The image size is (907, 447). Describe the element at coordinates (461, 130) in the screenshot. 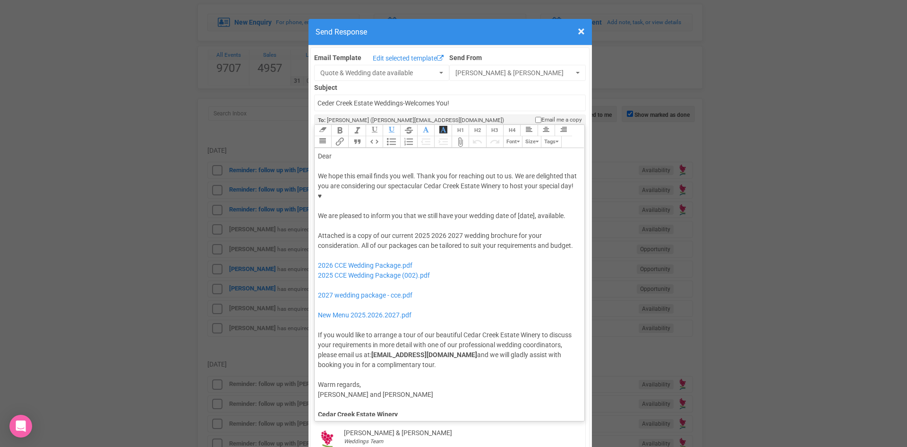

I see `span: H1` at that location.